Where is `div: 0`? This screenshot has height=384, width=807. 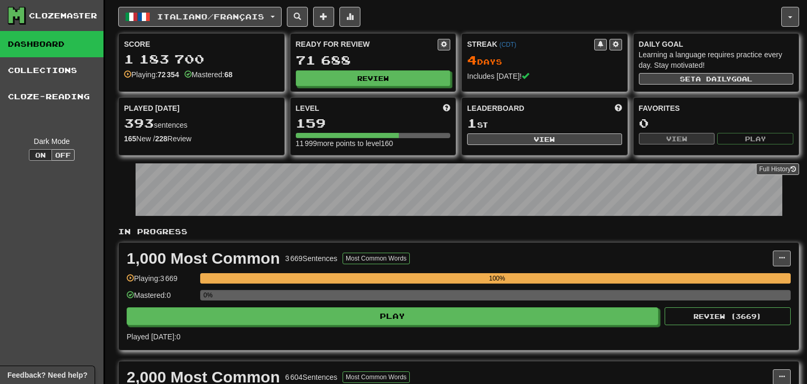 div: 0 is located at coordinates (716, 123).